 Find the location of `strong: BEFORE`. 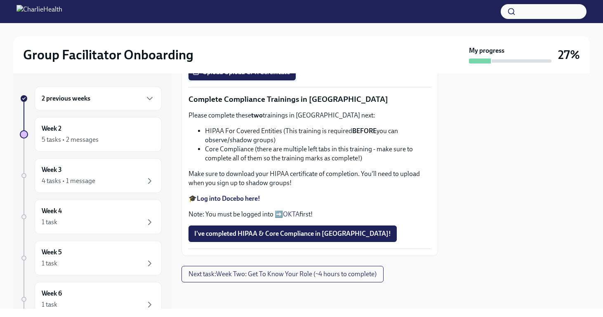

strong: BEFORE is located at coordinates (364, 131).